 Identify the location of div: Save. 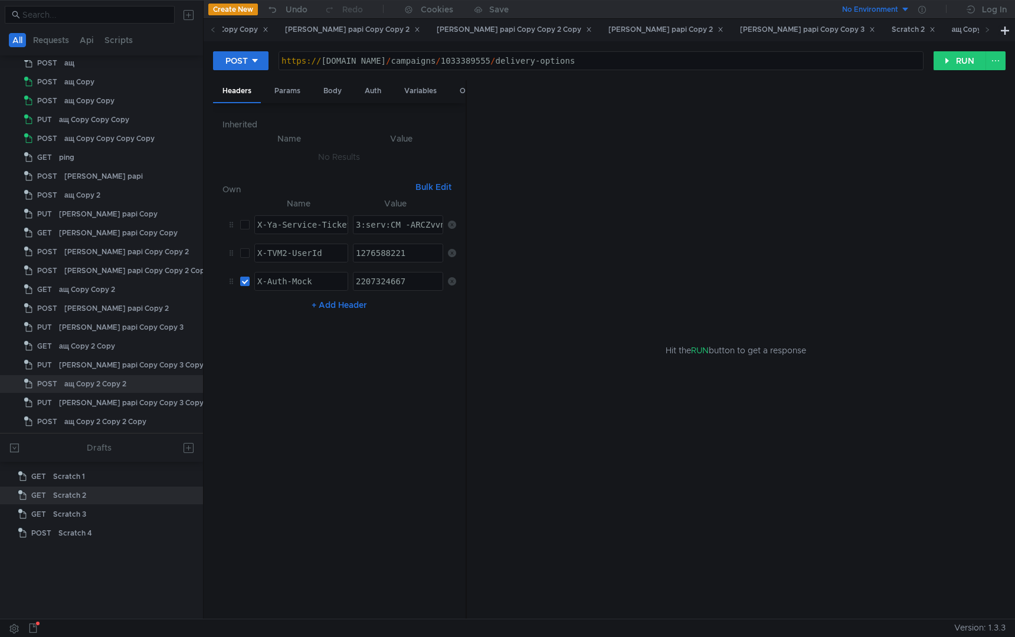
(499, 9).